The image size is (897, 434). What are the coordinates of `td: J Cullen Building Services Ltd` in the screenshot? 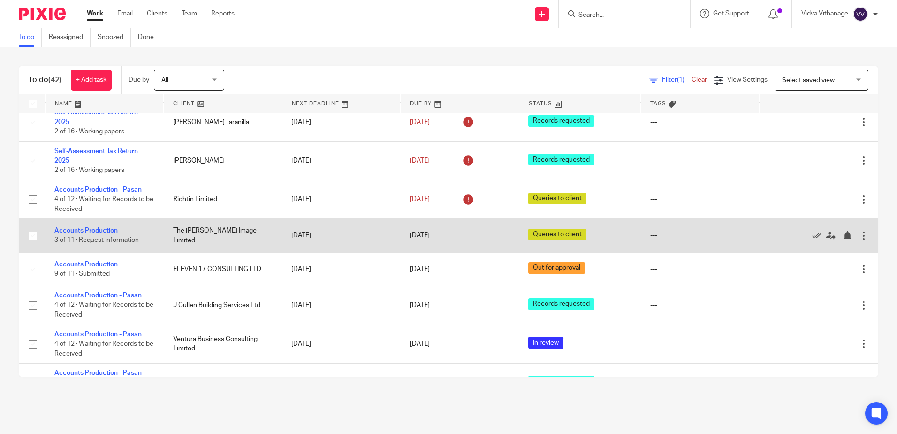 It's located at (223, 305).